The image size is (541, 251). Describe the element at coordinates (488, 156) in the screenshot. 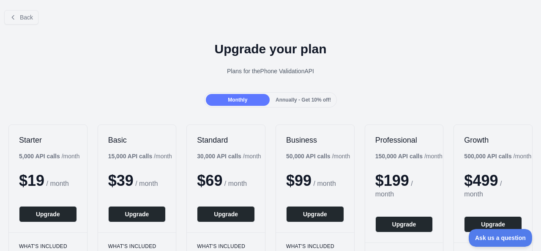

I see `b: 500,000 API calls` at that location.